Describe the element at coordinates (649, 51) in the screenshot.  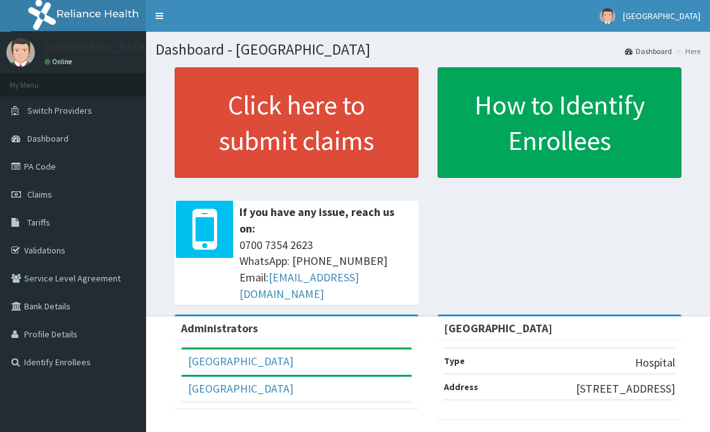
I see `a: Dashboard` at that location.